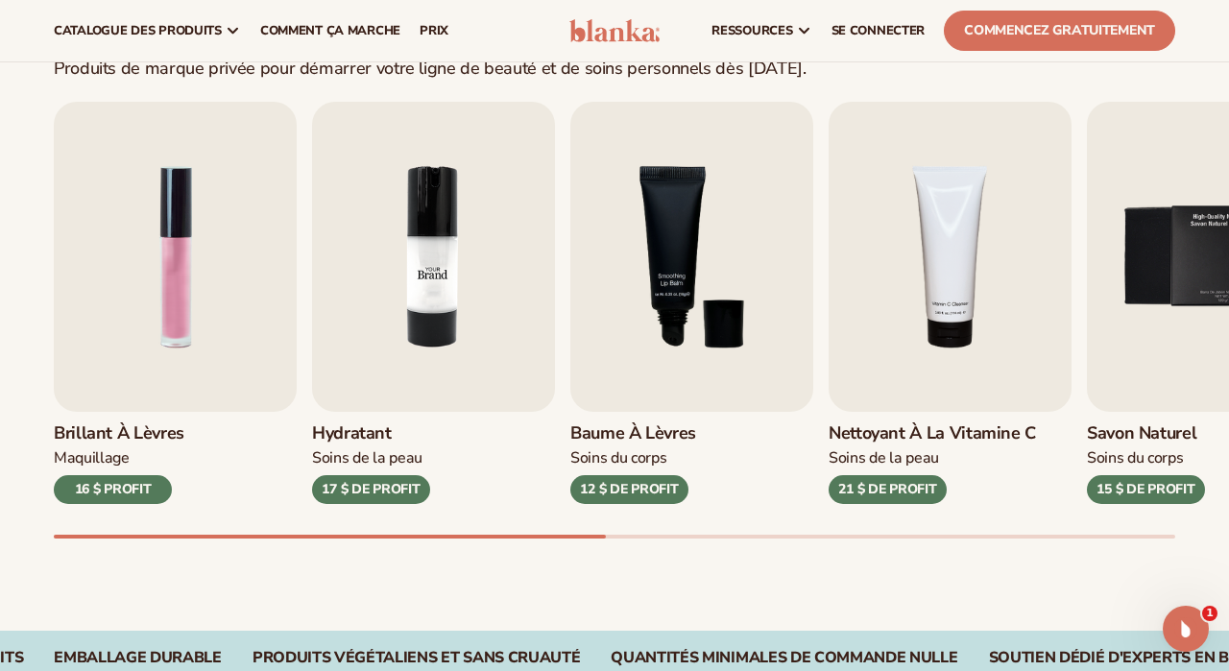 This screenshot has height=671, width=1229. I want to click on img: Logo, so click(615, 31).